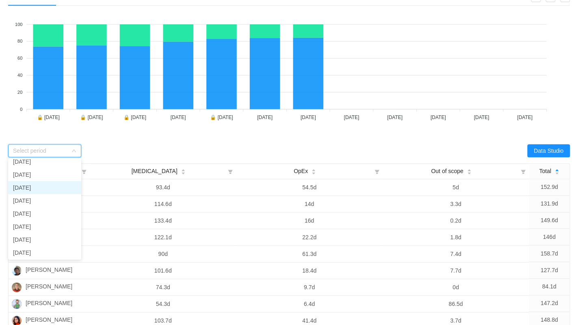  What do you see at coordinates (17, 304) in the screenshot?
I see `img: BR` at bounding box center [17, 304].